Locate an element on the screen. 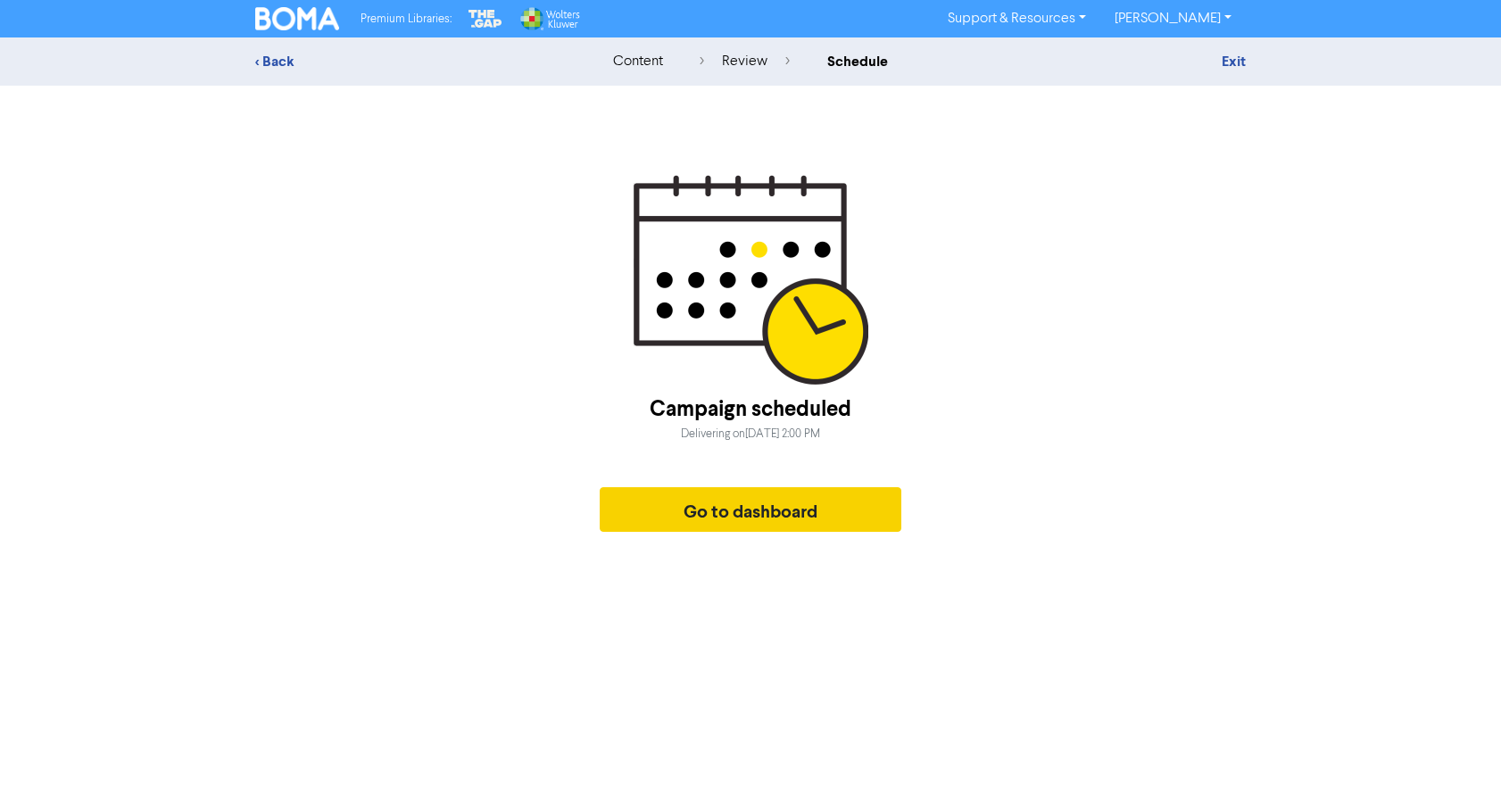 Image resolution: width=1501 pixels, height=812 pixels. div: Campaign scheduled is located at coordinates (750, 409).